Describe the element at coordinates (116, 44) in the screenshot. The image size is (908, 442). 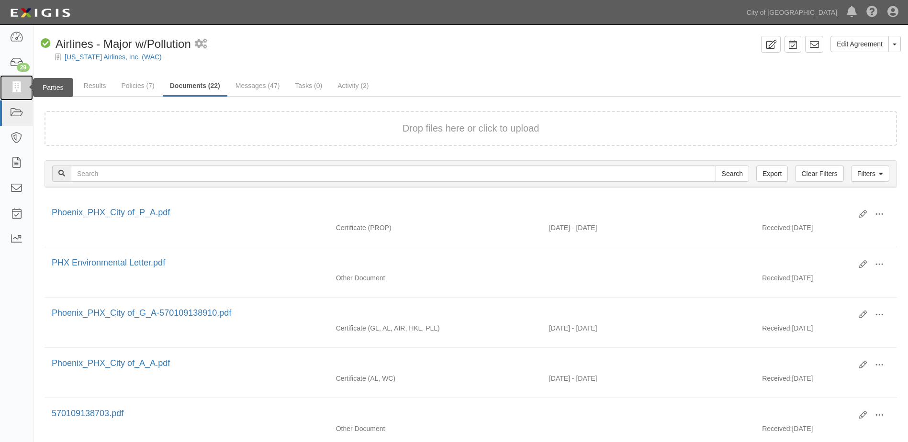
I see `div: Airlines - Major w/Pollution` at that location.